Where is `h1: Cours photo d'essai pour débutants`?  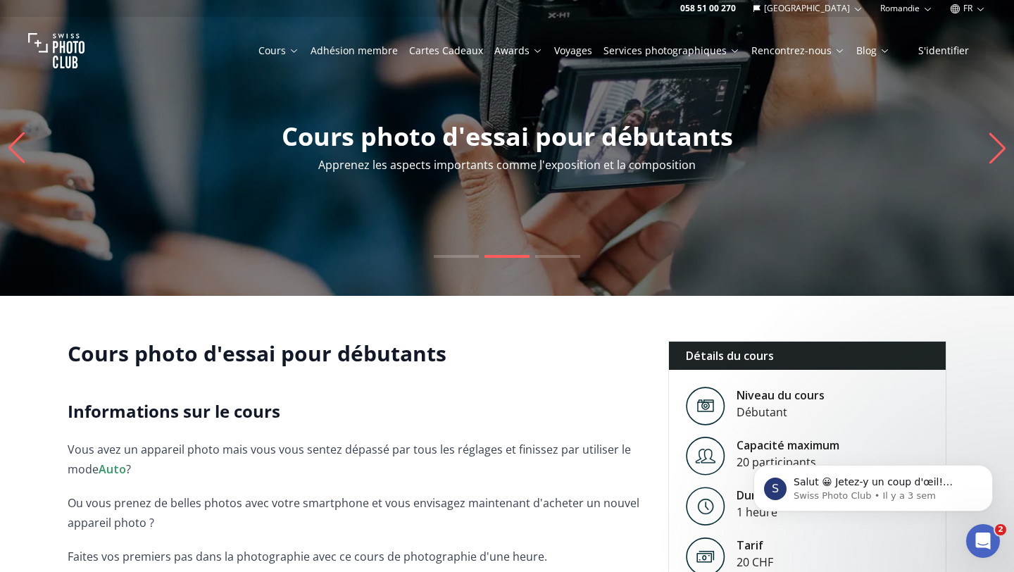
h1: Cours photo d'essai pour débutants is located at coordinates (356, 354).